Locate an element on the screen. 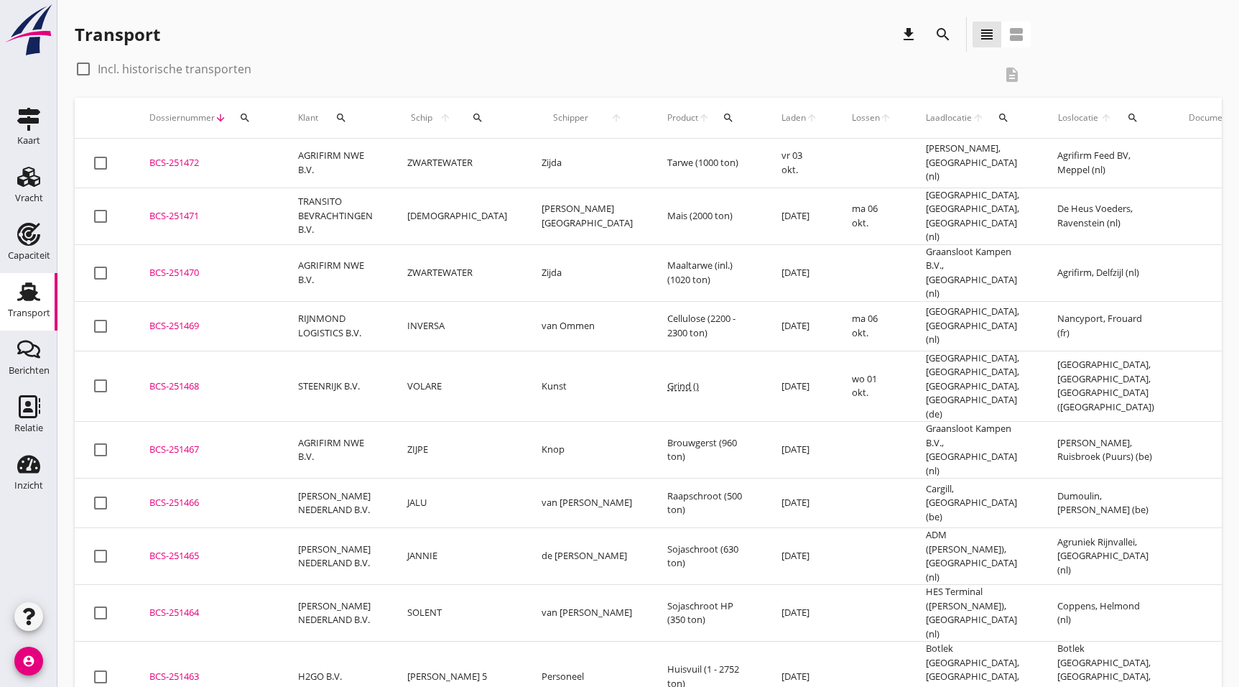 This screenshot has height=687, width=1239. td: Sojaschroot (630 ton) is located at coordinates (707, 556).